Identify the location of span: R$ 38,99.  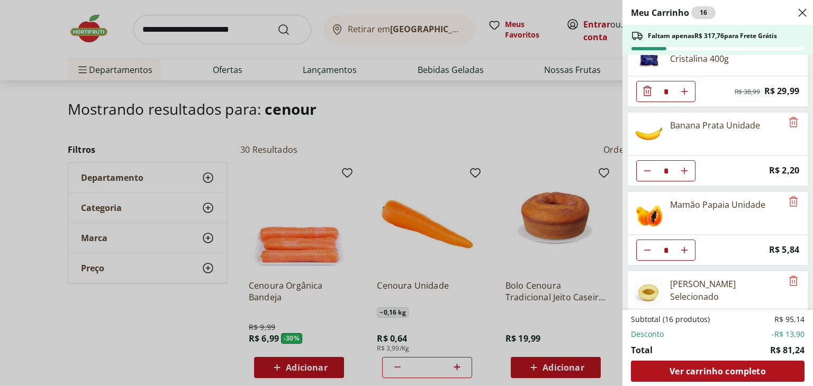
(747, 92).